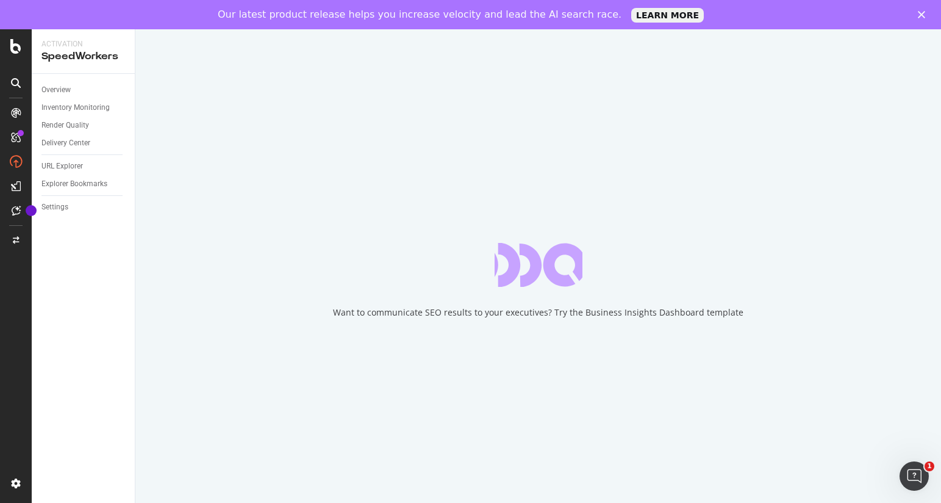 Image resolution: width=941 pixels, height=503 pixels. I want to click on div: Inventory Monitoring, so click(76, 107).